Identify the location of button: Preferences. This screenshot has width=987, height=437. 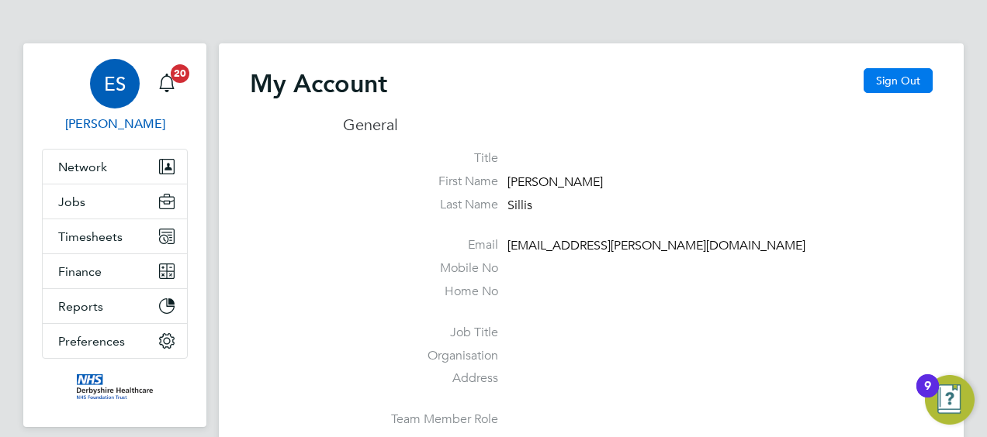
(115, 341).